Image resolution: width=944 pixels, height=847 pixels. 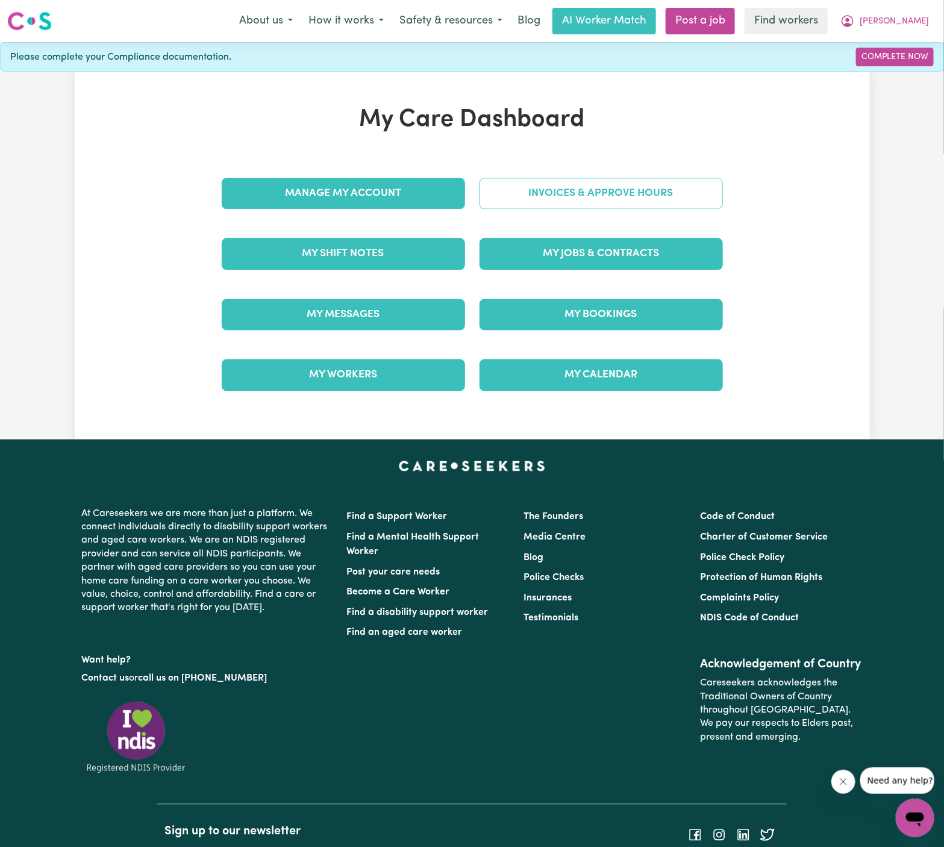 I want to click on a: Testimonials, so click(x=551, y=618).